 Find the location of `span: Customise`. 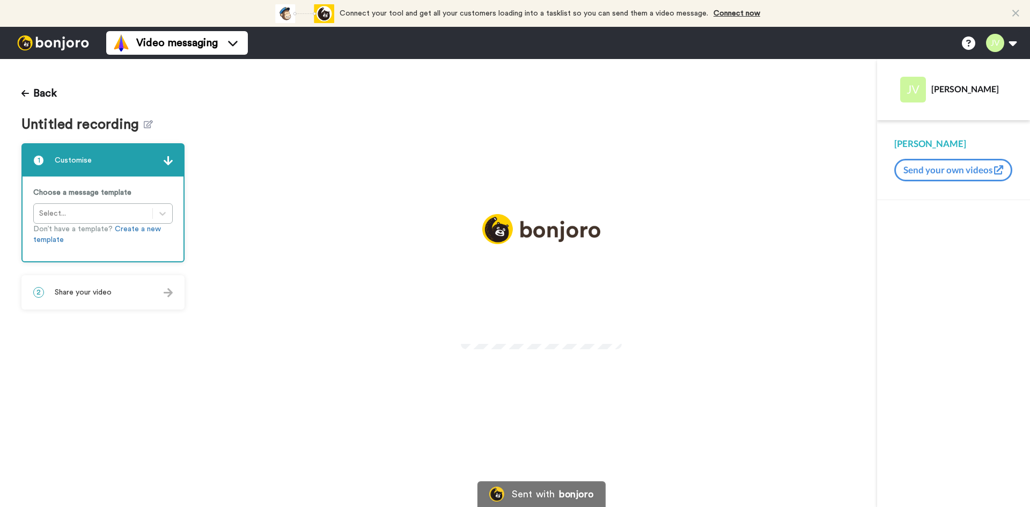

span: Customise is located at coordinates (73, 160).